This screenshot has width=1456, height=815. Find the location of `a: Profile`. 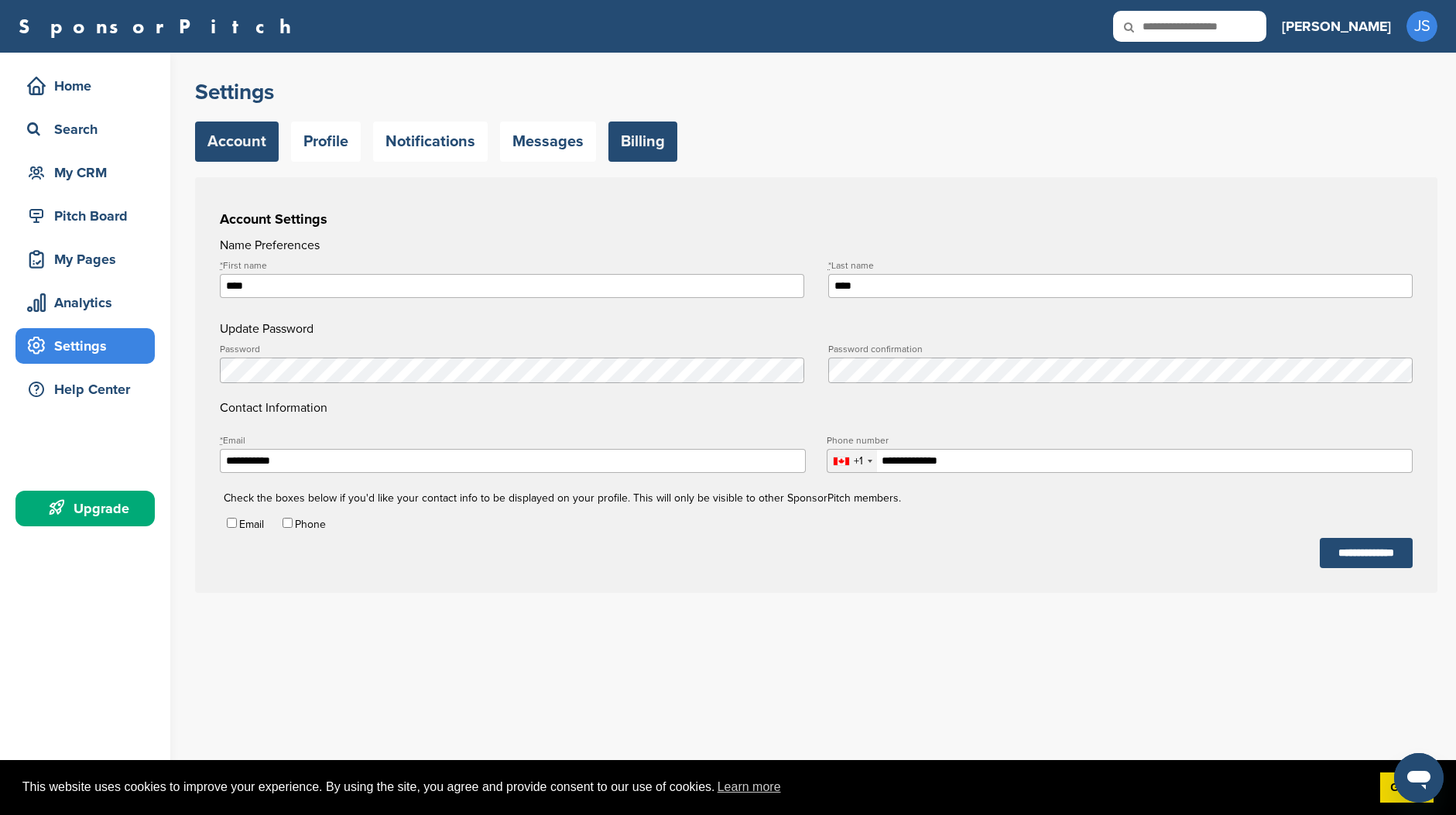

a: Profile is located at coordinates (326, 142).